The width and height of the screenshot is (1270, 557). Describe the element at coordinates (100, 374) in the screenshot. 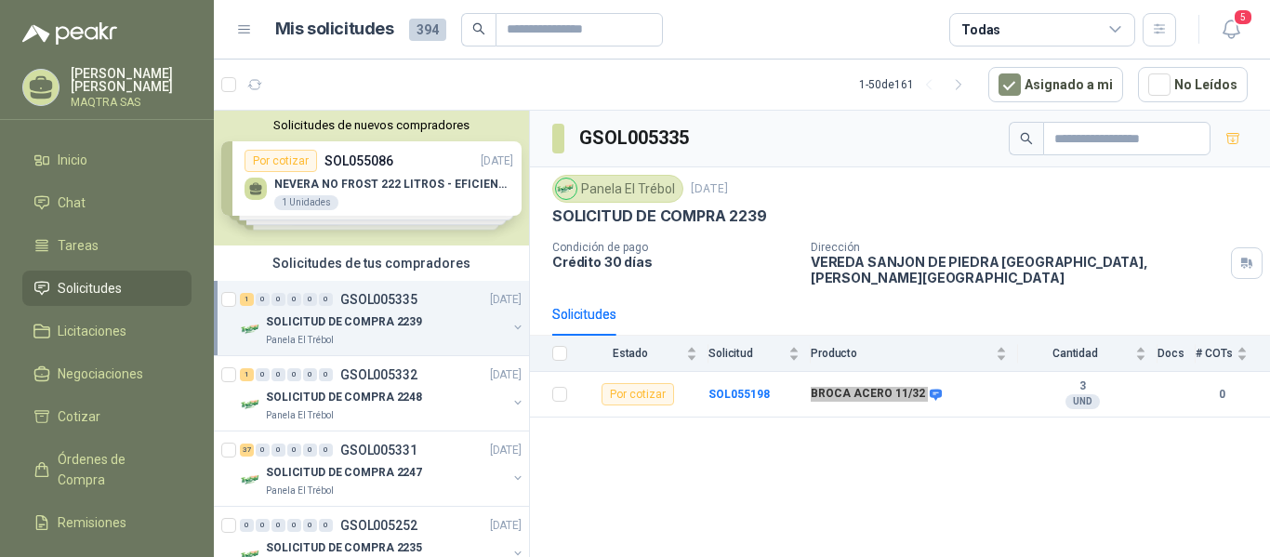

I see `span: Negociaciones` at that location.